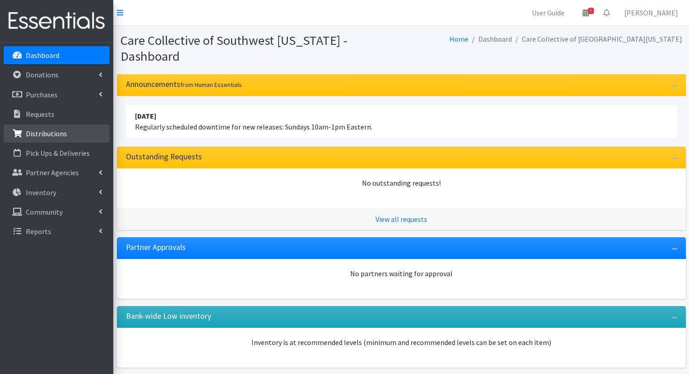 The image size is (689, 374). I want to click on a: Home, so click(459, 39).